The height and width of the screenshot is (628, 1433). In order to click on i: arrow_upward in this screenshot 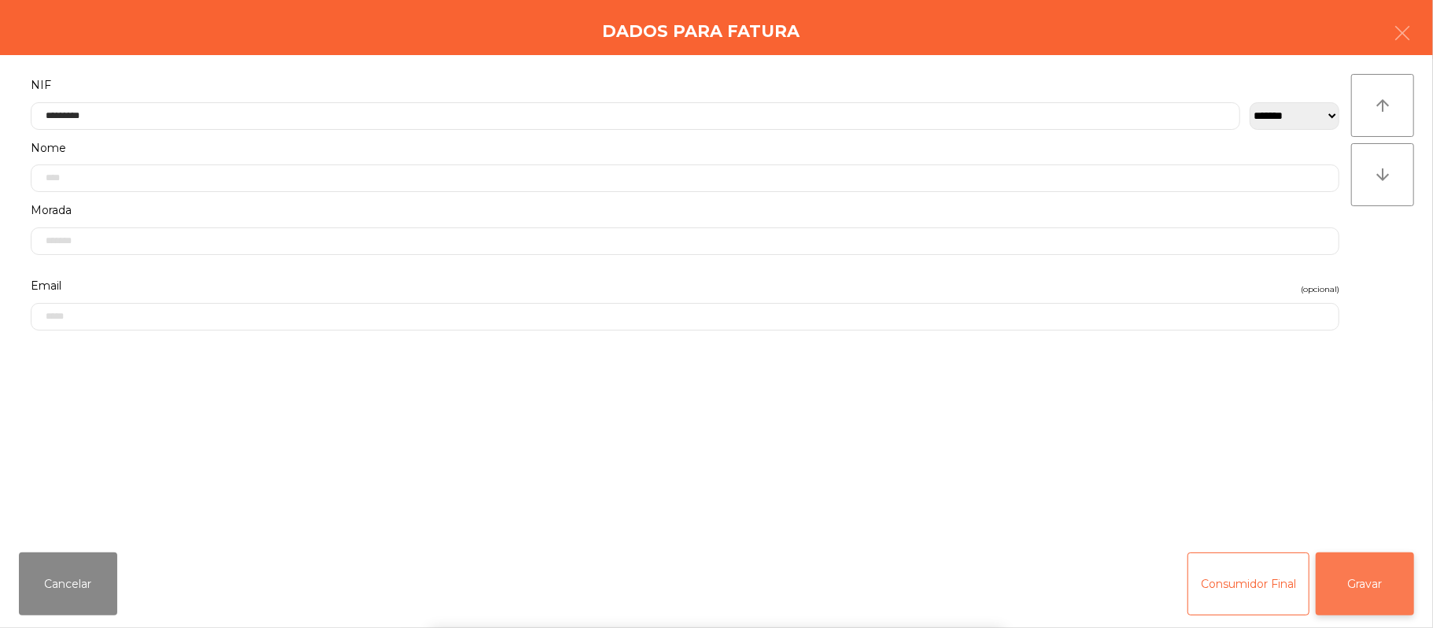, I will do `click(1382, 105)`.